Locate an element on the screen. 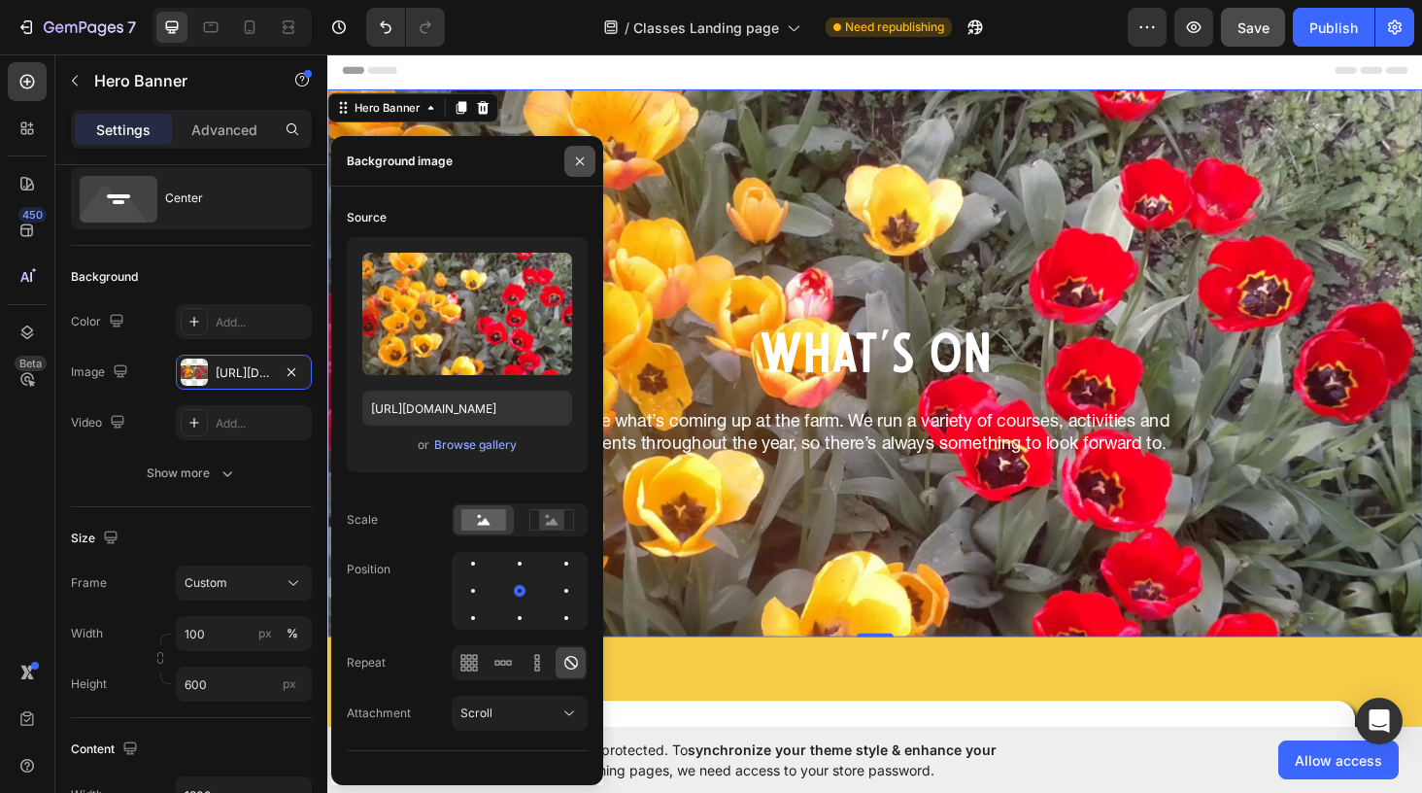  span: Scroll is located at coordinates (476, 712).